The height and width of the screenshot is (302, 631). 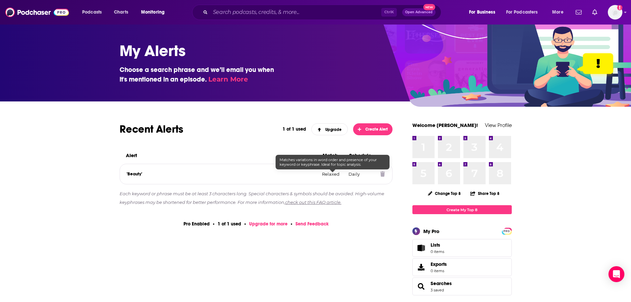 What do you see at coordinates (373, 129) in the screenshot?
I see `span: Create Alert` at bounding box center [373, 129].